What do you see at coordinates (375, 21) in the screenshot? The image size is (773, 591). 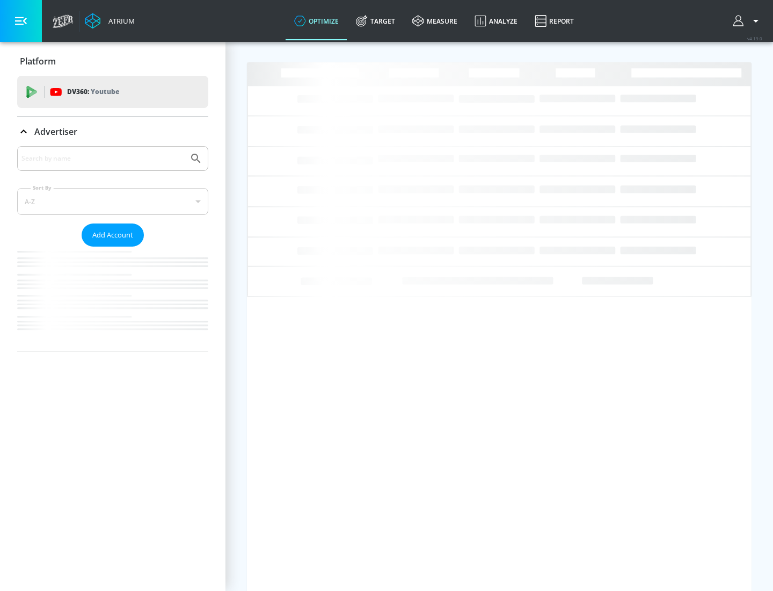 I see `a: Target` at bounding box center [375, 21].